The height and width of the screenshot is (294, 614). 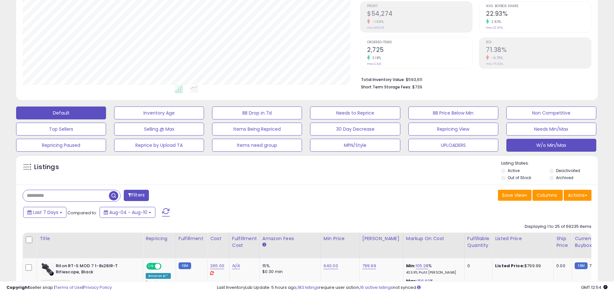 I want to click on strong: Copyright, so click(x=18, y=287).